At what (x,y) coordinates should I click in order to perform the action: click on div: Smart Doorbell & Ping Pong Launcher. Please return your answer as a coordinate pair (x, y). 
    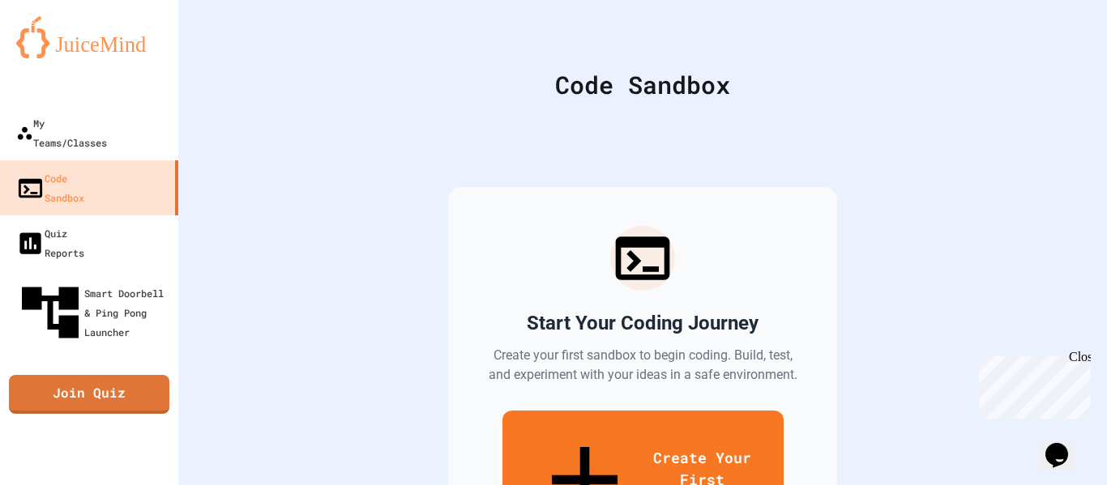
    Looking at the image, I should click on (94, 313).